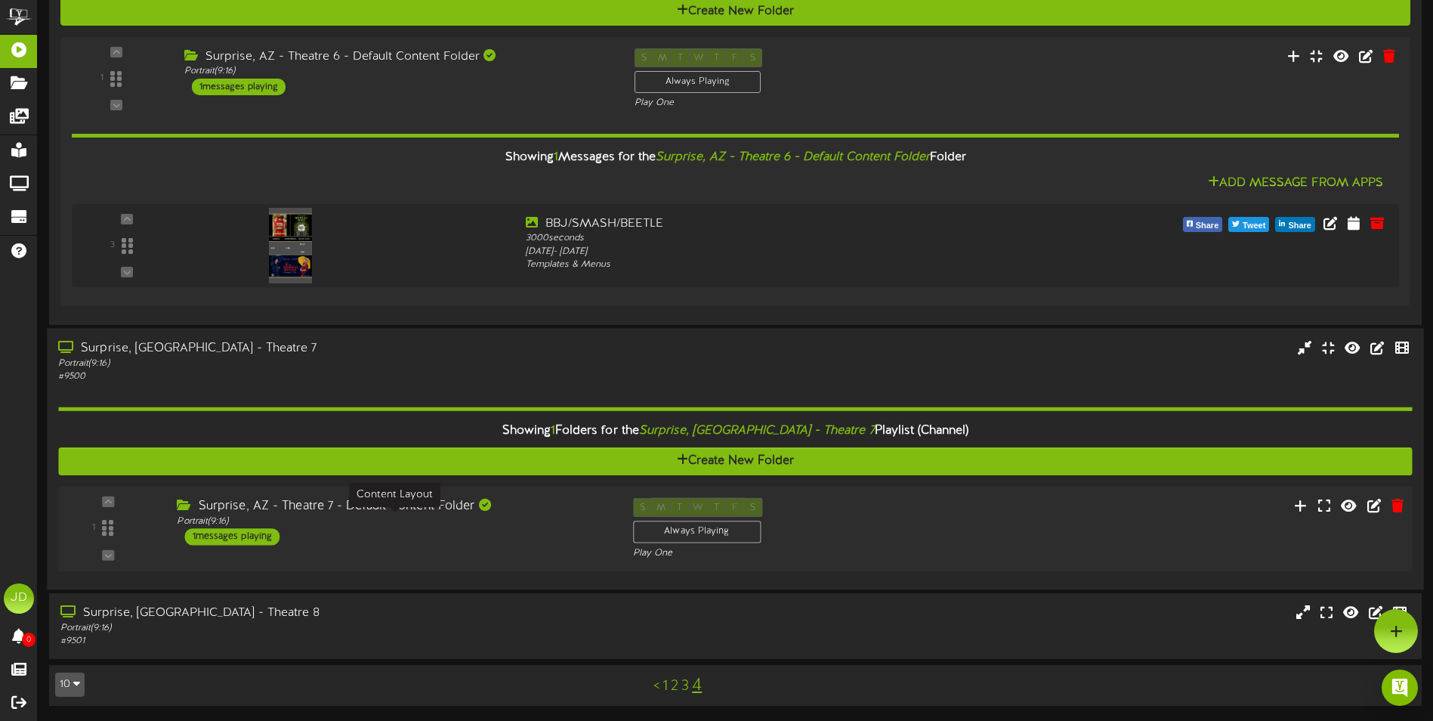 The image size is (1433, 721). What do you see at coordinates (665, 686) in the screenshot?
I see `a: 1` at bounding box center [665, 686].